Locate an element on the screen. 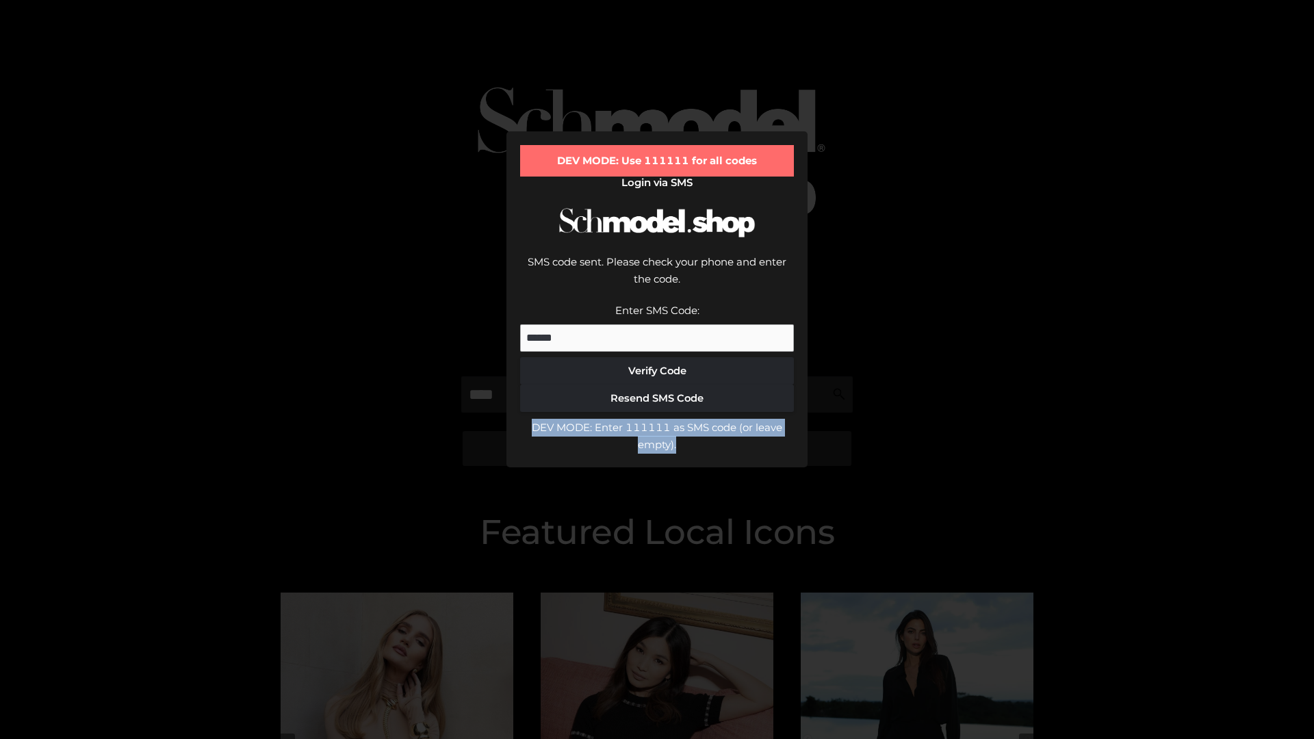 This screenshot has height=739, width=1314. img: Schmodel Logo is located at coordinates (657, 222).